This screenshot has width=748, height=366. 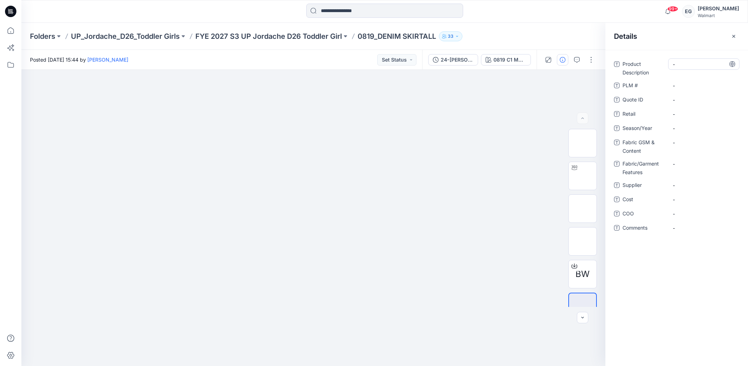 I want to click on span: Season/Year, so click(x=643, y=129).